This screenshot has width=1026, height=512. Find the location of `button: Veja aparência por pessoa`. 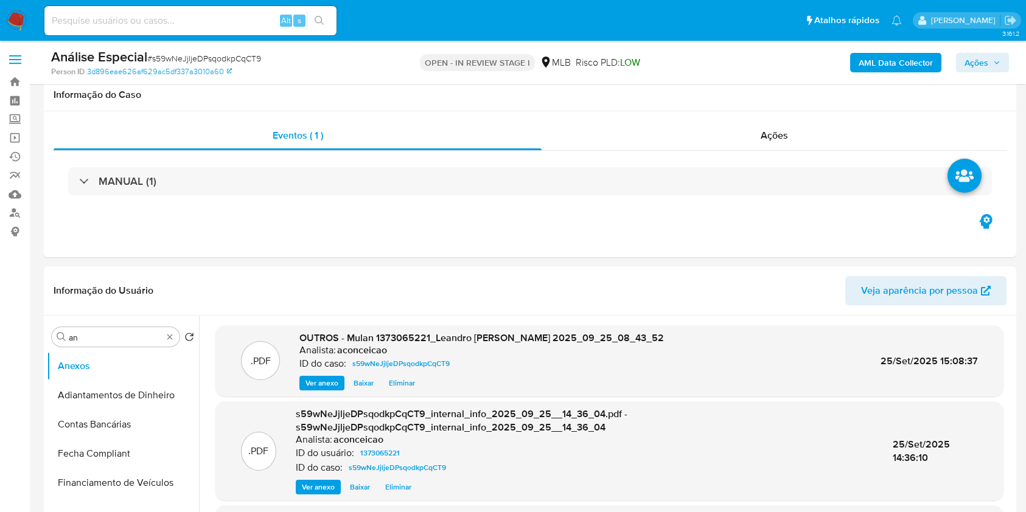

button: Veja aparência por pessoa is located at coordinates (925, 291).